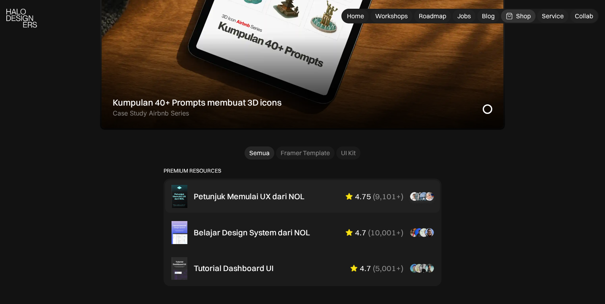  What do you see at coordinates (388, 269) in the screenshot?
I see `div: 5,001+` at bounding box center [388, 269].